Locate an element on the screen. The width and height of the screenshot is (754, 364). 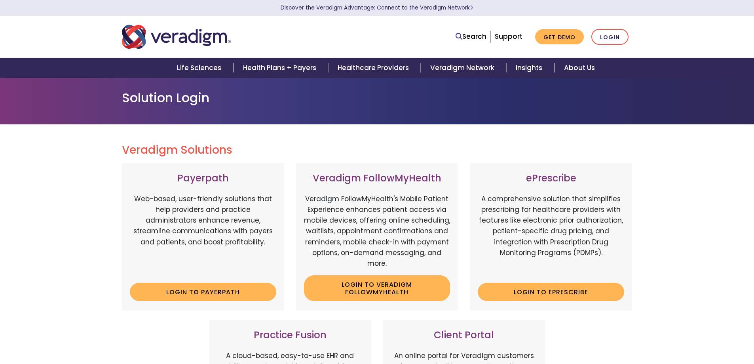
h3: Payerpath is located at coordinates (203, 178).